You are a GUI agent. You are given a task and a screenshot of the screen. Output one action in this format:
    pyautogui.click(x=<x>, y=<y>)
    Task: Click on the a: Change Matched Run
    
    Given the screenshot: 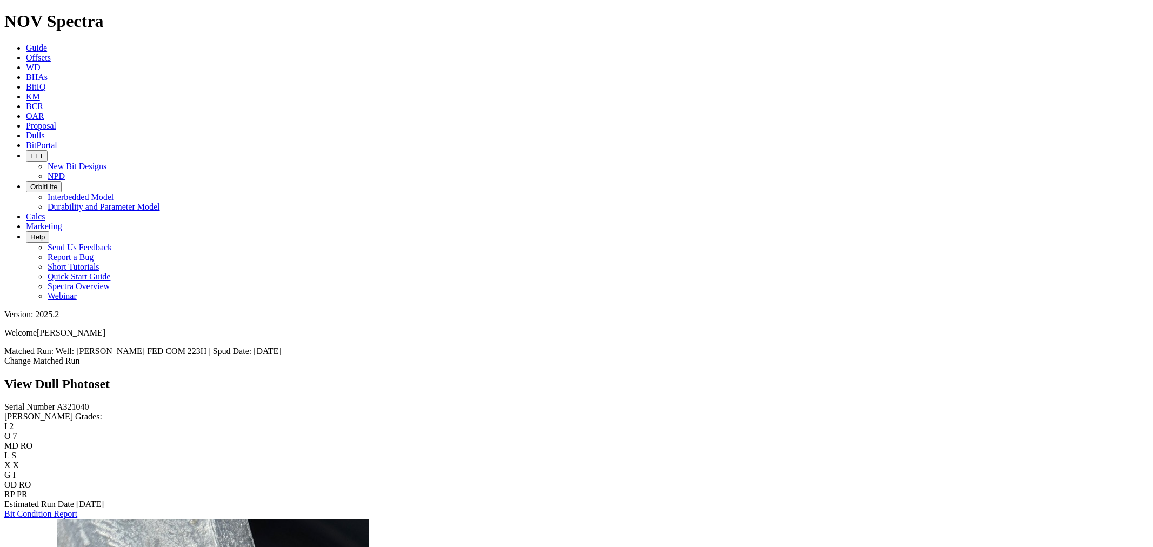 What is the action you would take?
    pyautogui.click(x=42, y=361)
    